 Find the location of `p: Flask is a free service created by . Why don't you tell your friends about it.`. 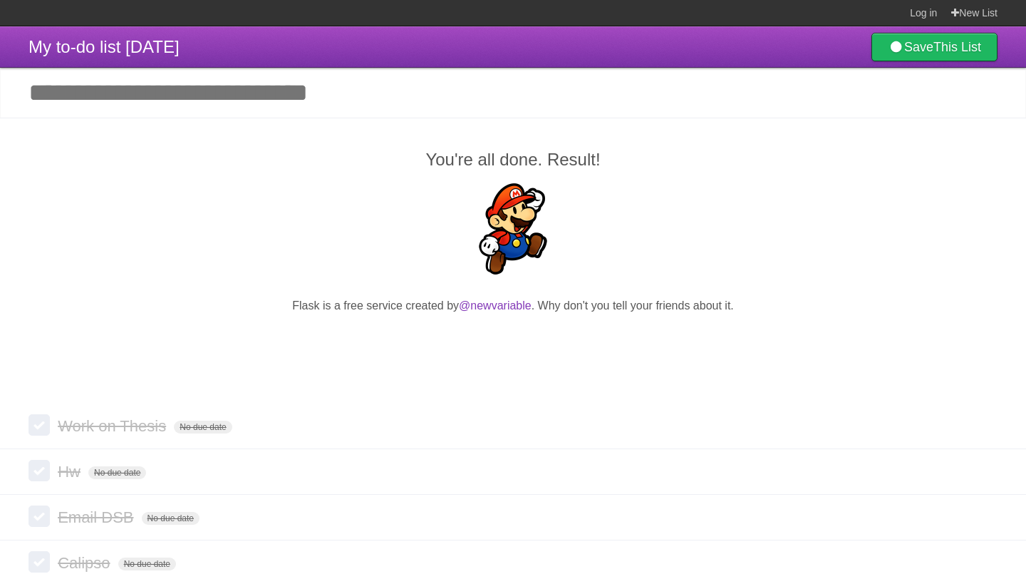

p: Flask is a free service created by . Why don't you tell your friends about it. is located at coordinates (513, 306).